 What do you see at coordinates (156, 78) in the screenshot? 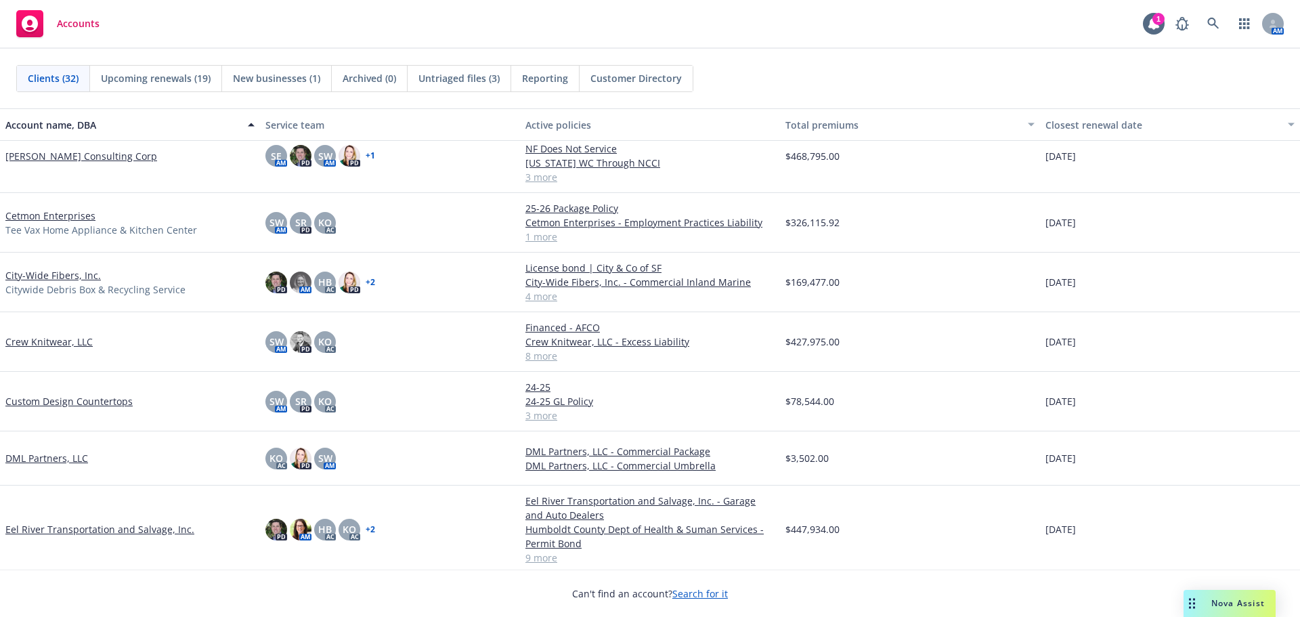
I see `span: Upcoming renewals (19)` at bounding box center [156, 78].